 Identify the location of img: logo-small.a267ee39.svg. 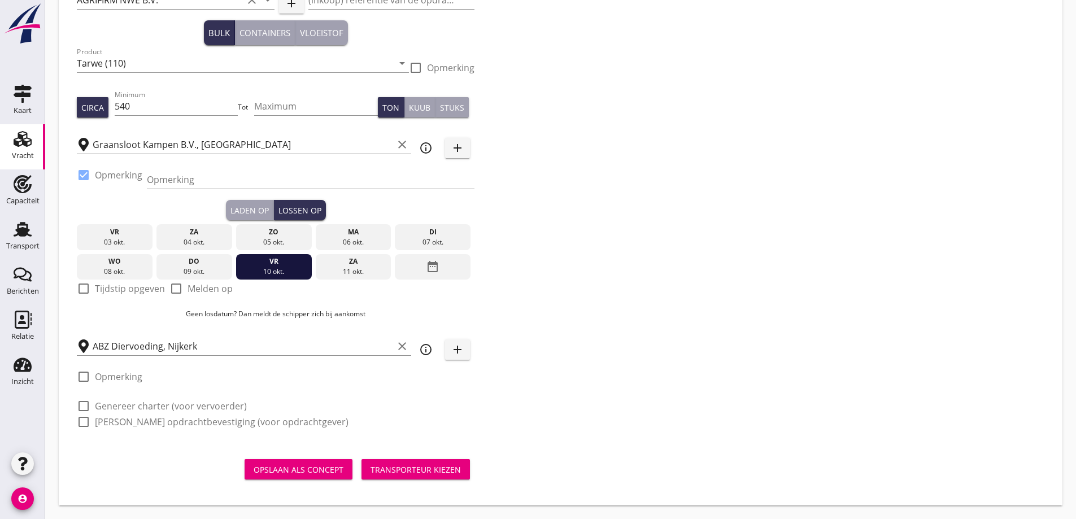
(23, 24).